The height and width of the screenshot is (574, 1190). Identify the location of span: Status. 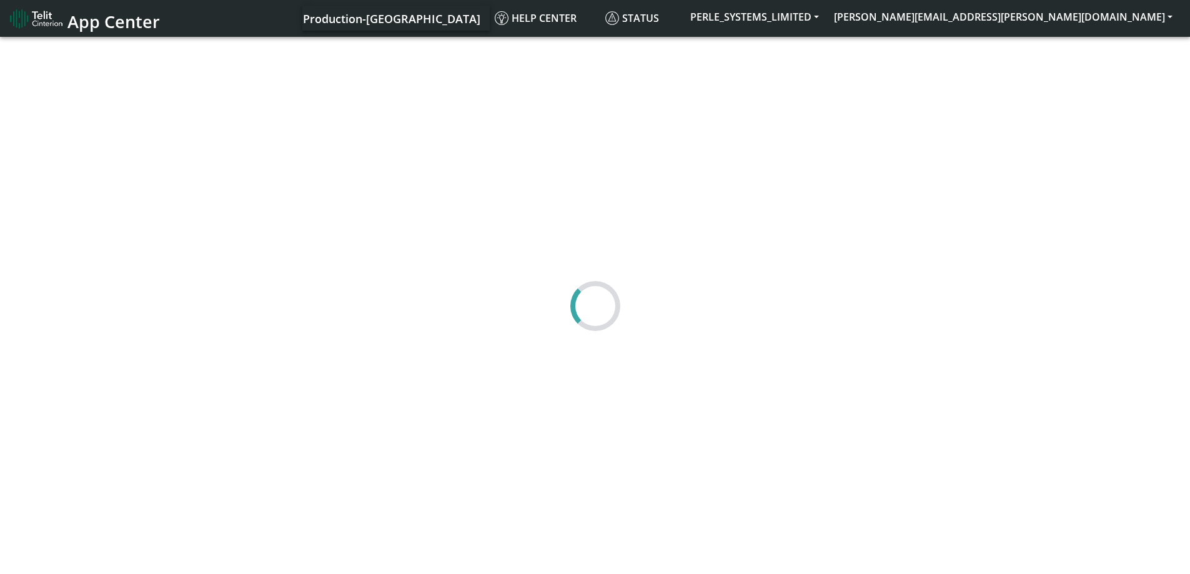
(632, 18).